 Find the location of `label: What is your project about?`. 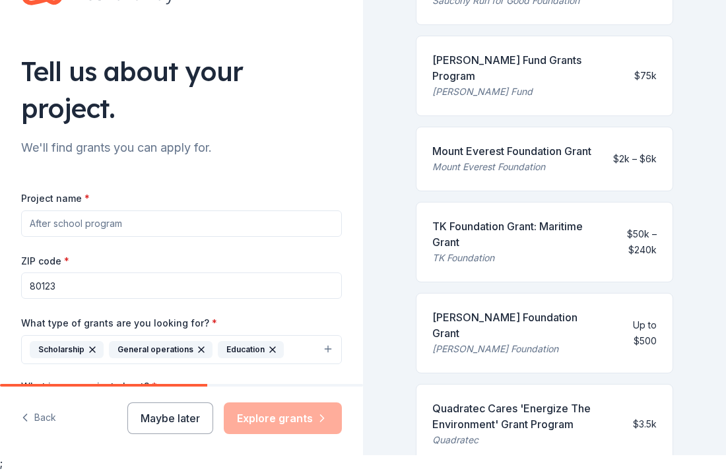

label: What is your project about? is located at coordinates (89, 387).